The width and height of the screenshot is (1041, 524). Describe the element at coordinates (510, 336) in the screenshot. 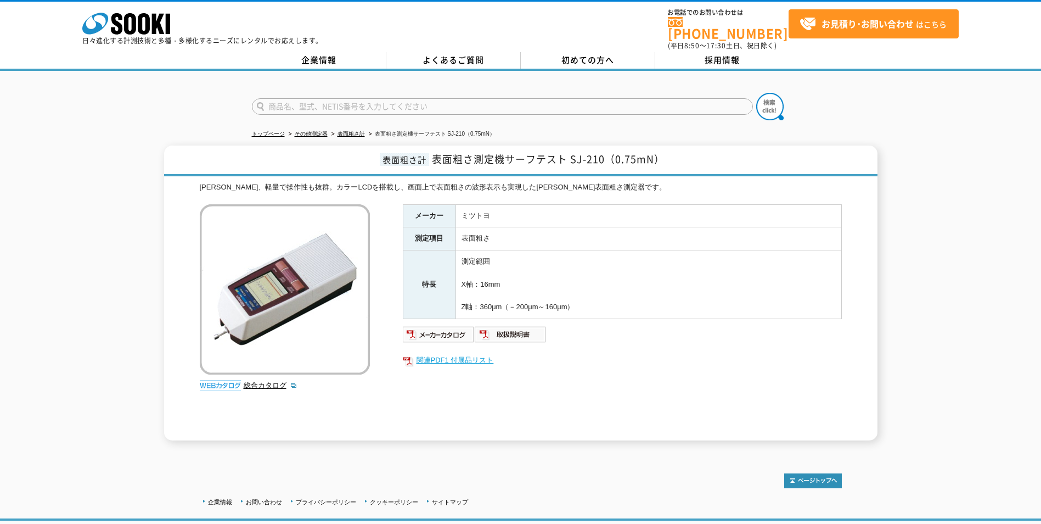

I see `a: 取扱説明書` at that location.